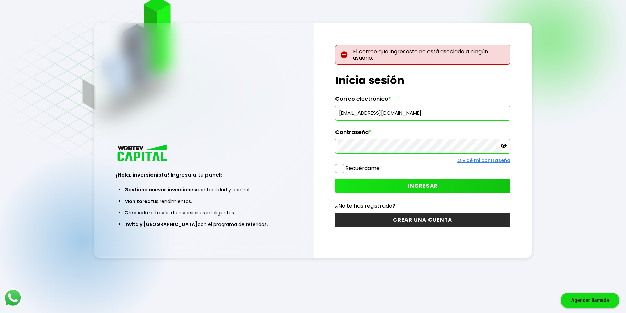 Image resolution: width=626 pixels, height=313 pixels. Describe the element at coordinates (422, 134) in the screenshot. I see `label: Contraseña` at that location.